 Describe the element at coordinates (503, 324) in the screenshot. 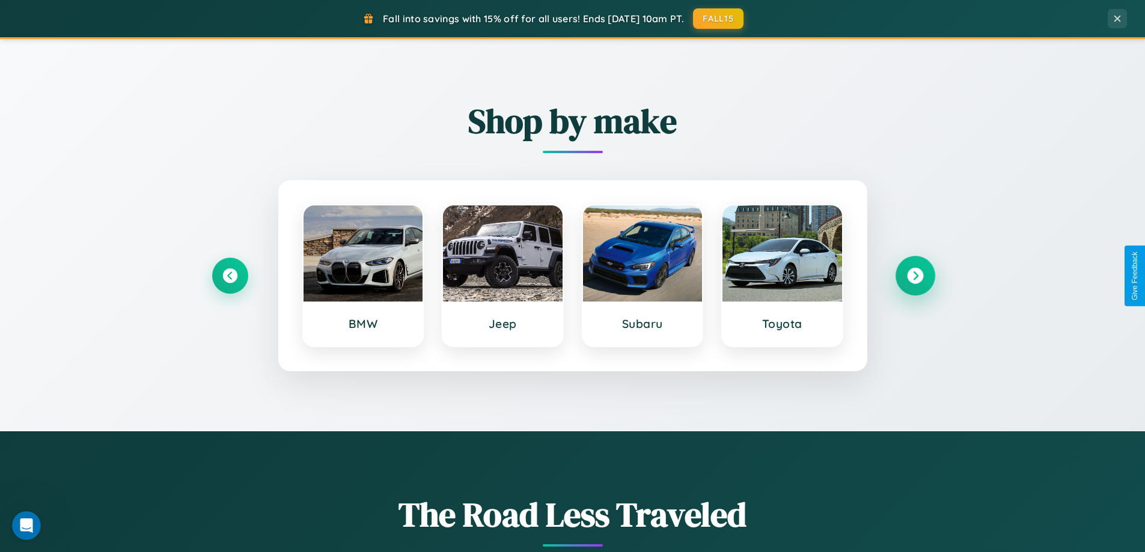

I see `h3: Jeep` at that location.